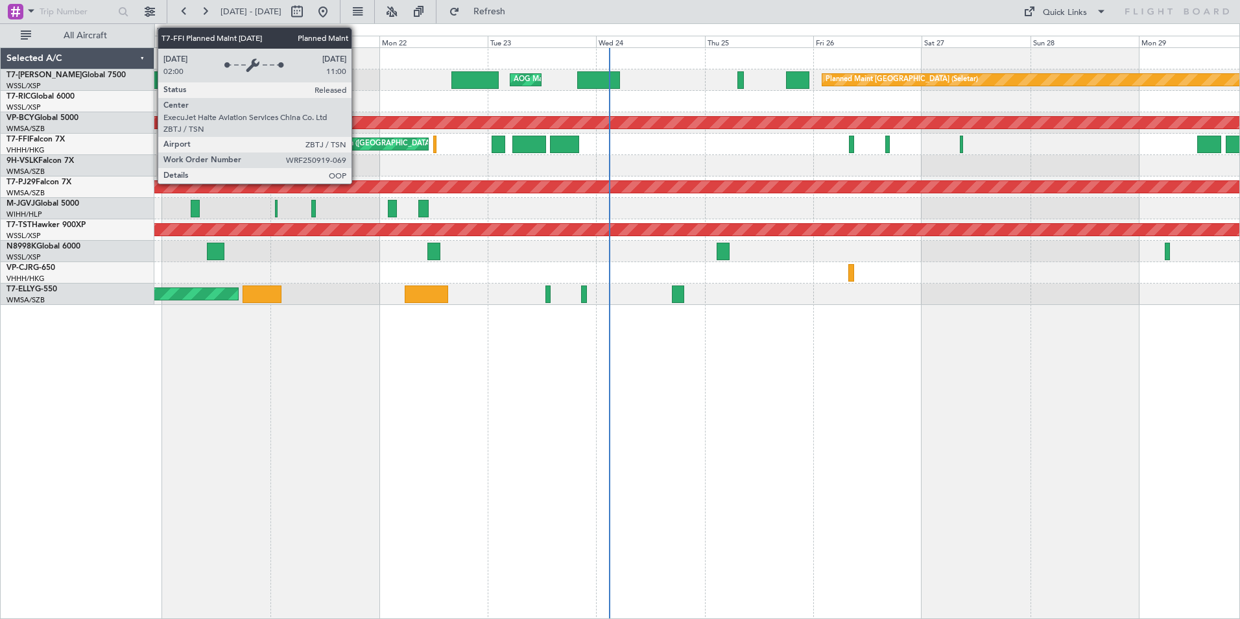  Describe the element at coordinates (482, 12) in the screenshot. I see `button: Refresh` at that location.